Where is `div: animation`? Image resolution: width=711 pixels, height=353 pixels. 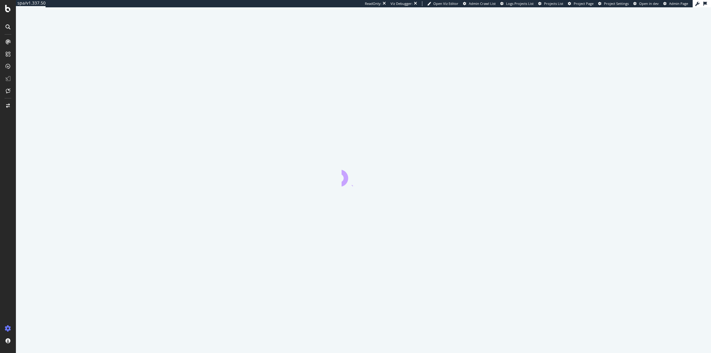
div: animation is located at coordinates (364, 176).